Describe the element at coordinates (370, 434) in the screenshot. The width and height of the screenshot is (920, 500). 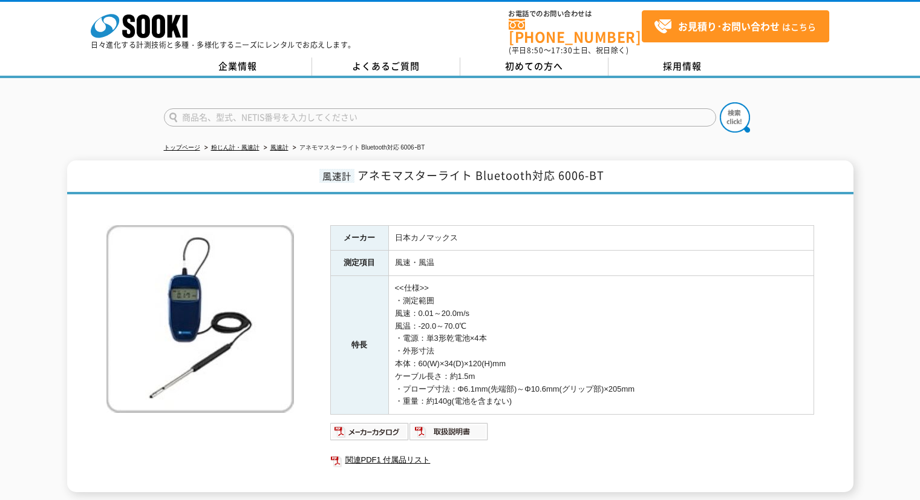
I see `a: メーカーカタログ` at that location.